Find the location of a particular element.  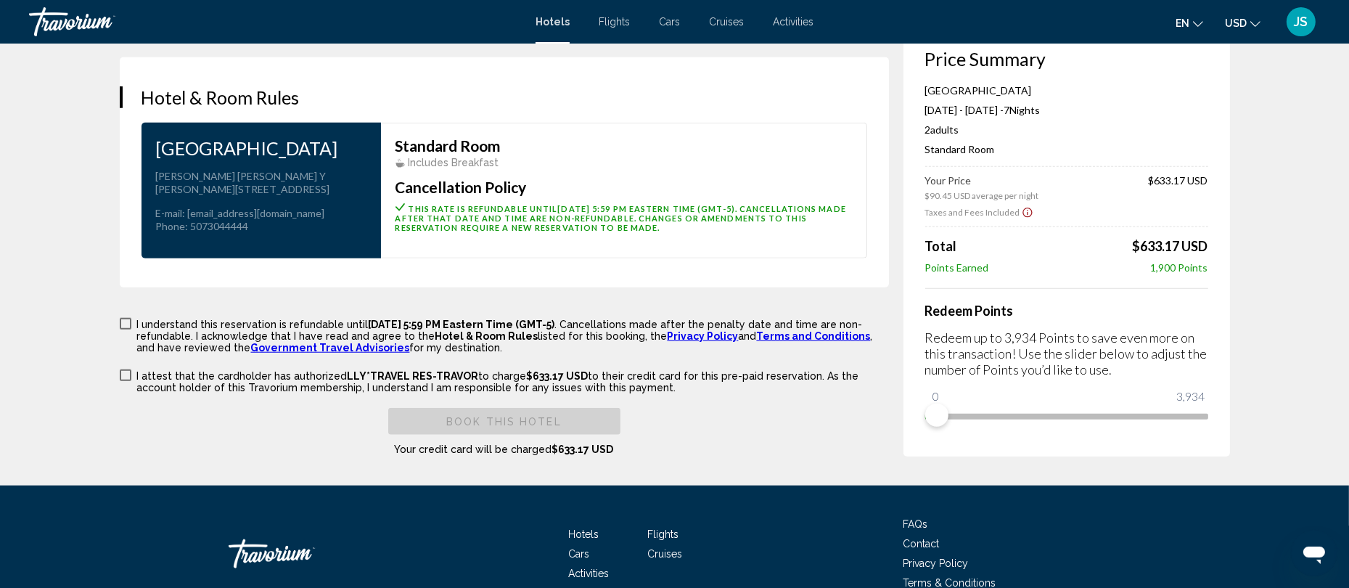

h3: Cancellation Policy is located at coordinates (623, 187).